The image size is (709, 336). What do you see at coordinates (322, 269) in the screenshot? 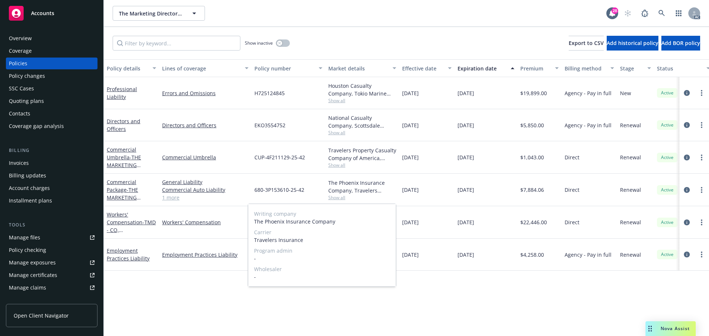
I see `span: Wholesaler` at bounding box center [322, 269].